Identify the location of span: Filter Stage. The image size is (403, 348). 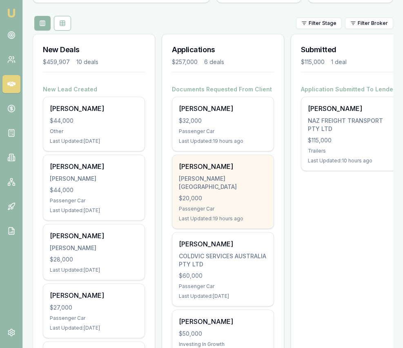
(322, 23).